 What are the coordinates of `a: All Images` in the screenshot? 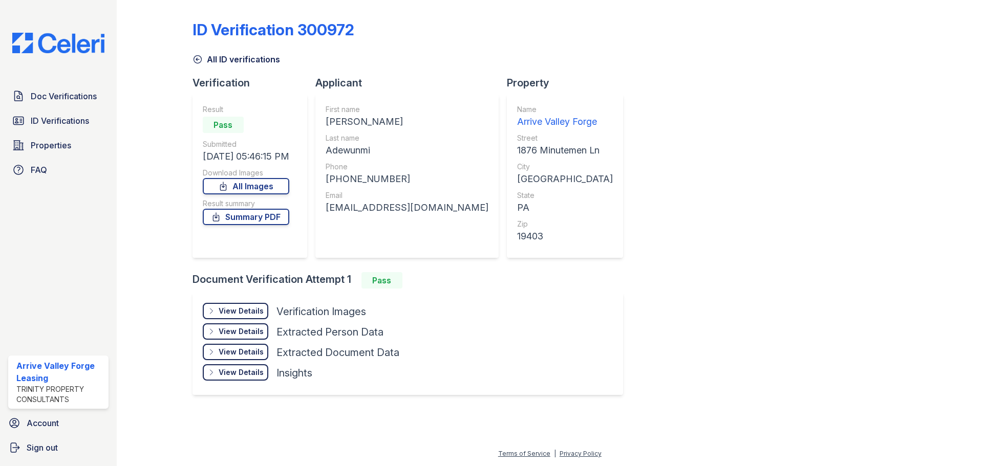 It's located at (246, 186).